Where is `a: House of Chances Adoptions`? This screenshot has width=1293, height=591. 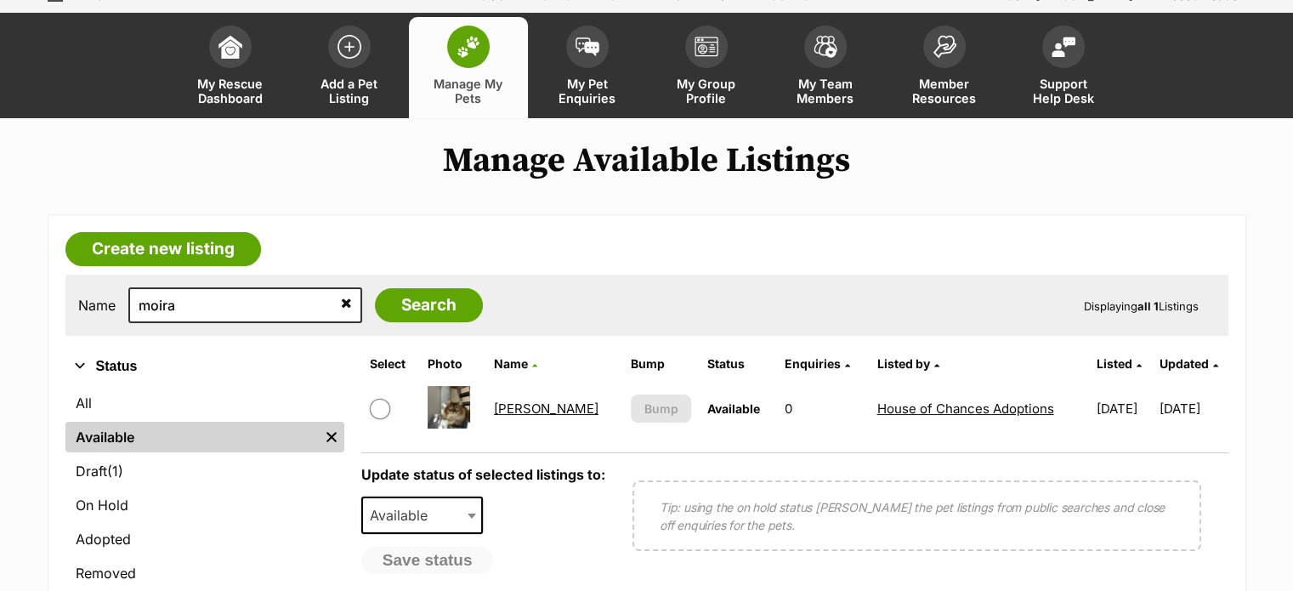 a: House of Chances Adoptions is located at coordinates (965, 408).